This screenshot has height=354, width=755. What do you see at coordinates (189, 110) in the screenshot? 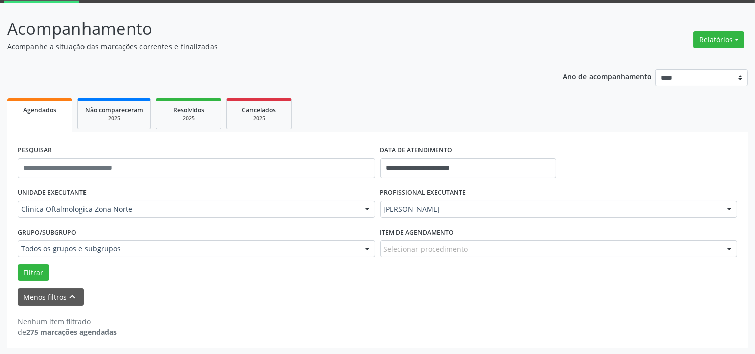
I see `span: Resolvidos` at bounding box center [189, 110].